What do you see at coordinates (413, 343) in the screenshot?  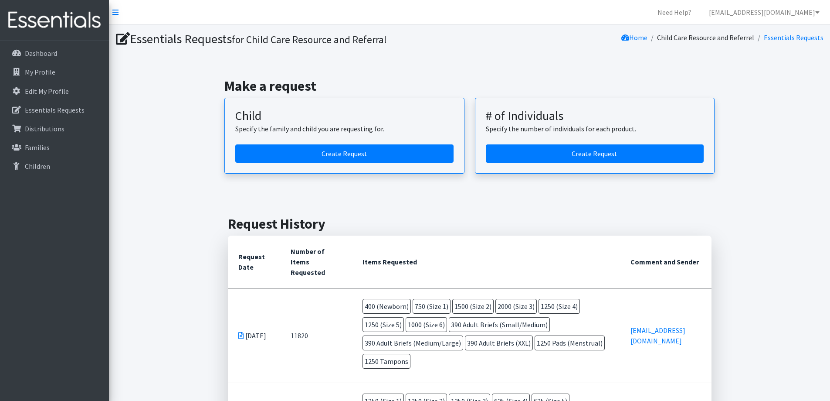 I see `span: 390 Adult Briefs (Medium/Large)` at bounding box center [413, 343].